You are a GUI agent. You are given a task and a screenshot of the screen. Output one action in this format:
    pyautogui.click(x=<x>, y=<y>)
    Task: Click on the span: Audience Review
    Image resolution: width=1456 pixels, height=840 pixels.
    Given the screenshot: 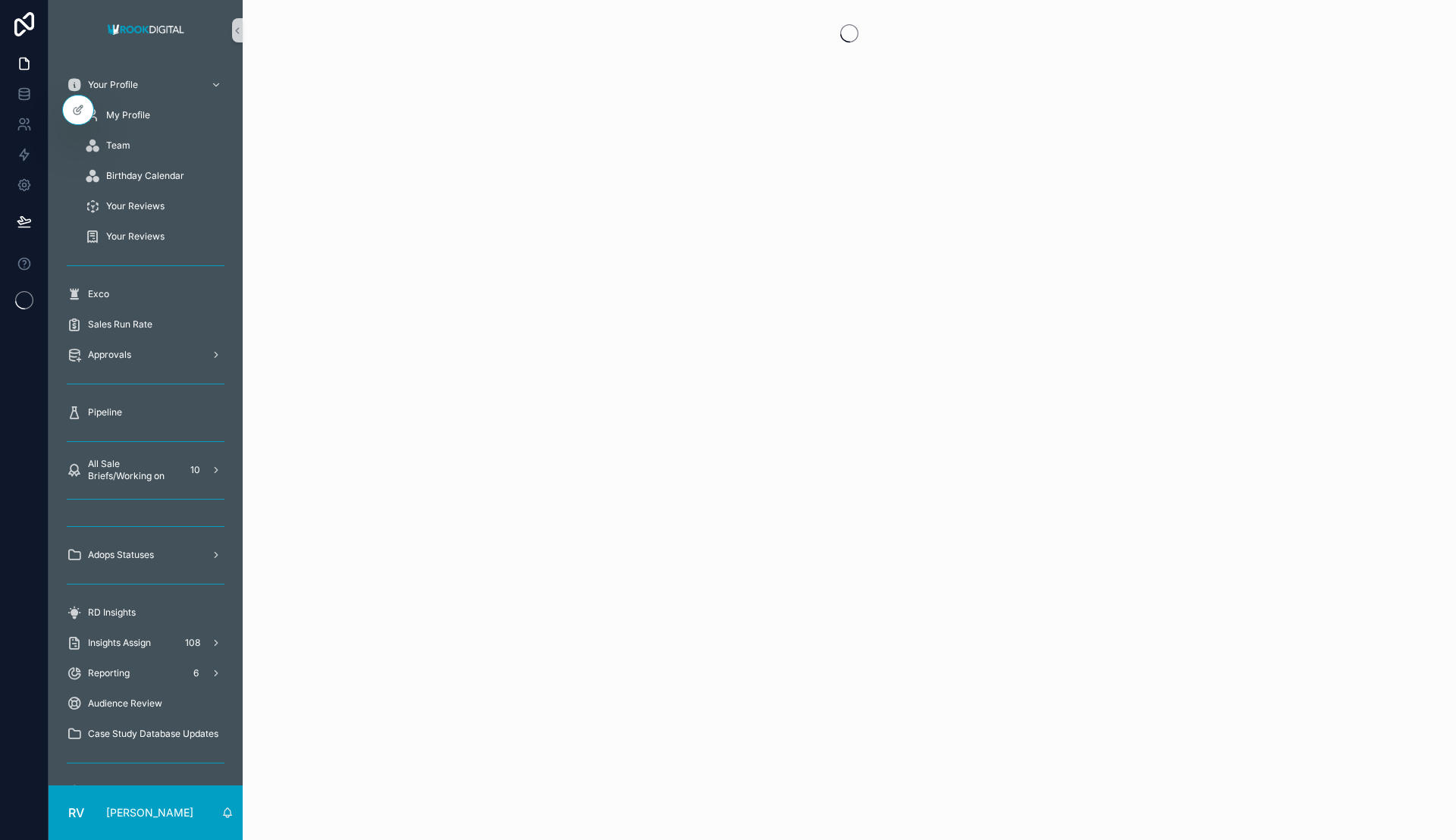 What is the action you would take?
    pyautogui.click(x=125, y=703)
    